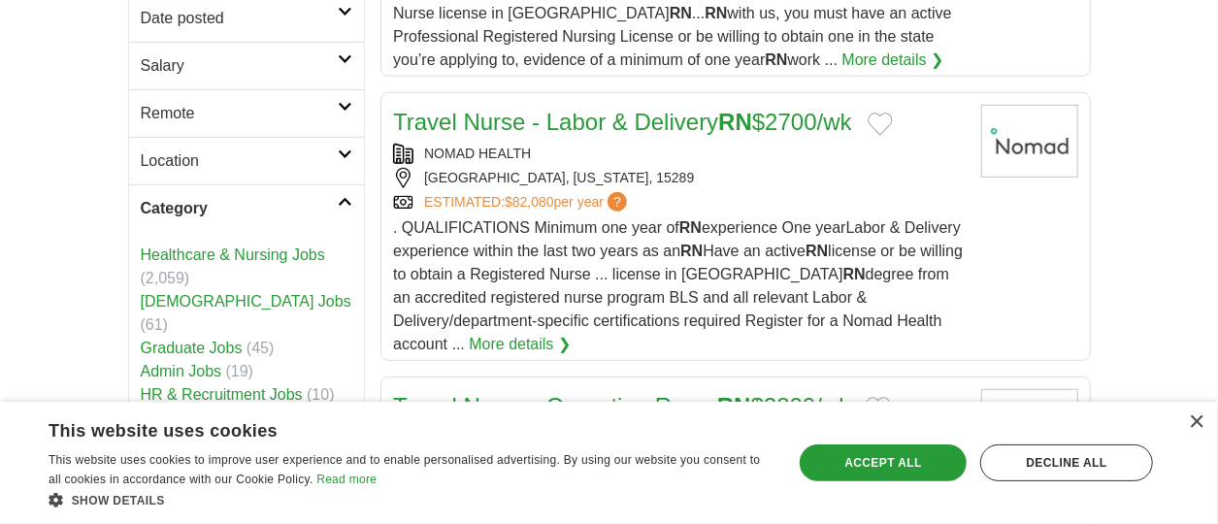  I want to click on div: Accept all, so click(883, 463).